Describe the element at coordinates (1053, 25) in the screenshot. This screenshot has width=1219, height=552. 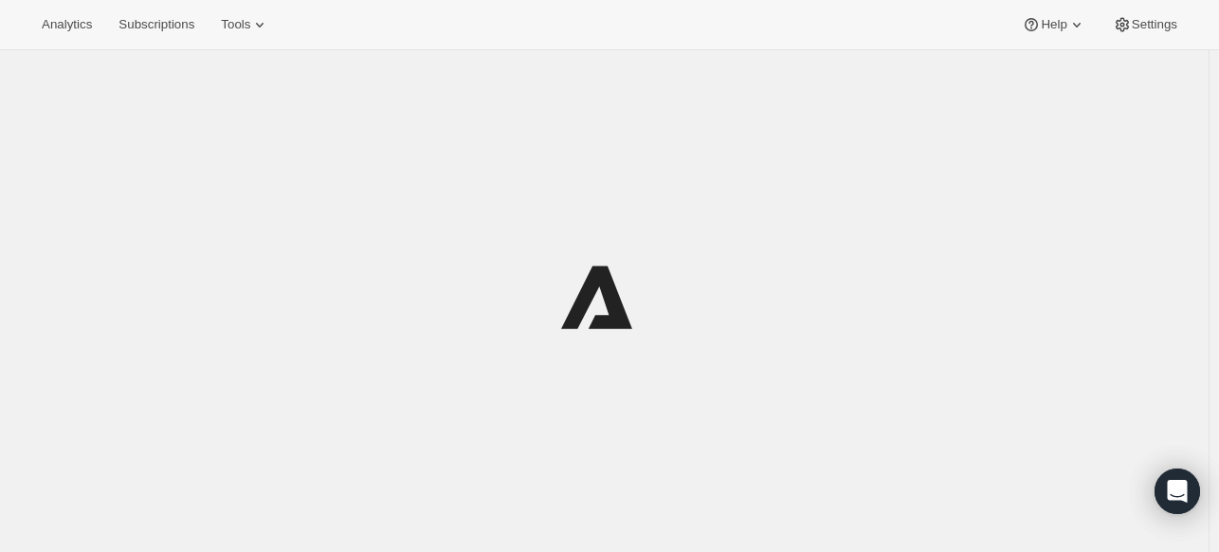
I see `button: Help` at that location.